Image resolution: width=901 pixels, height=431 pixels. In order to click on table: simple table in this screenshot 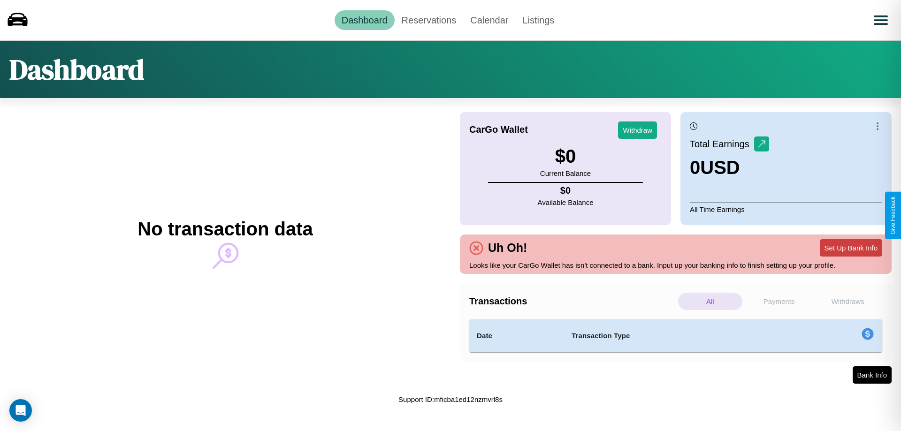, I will do `click(676, 336)`.